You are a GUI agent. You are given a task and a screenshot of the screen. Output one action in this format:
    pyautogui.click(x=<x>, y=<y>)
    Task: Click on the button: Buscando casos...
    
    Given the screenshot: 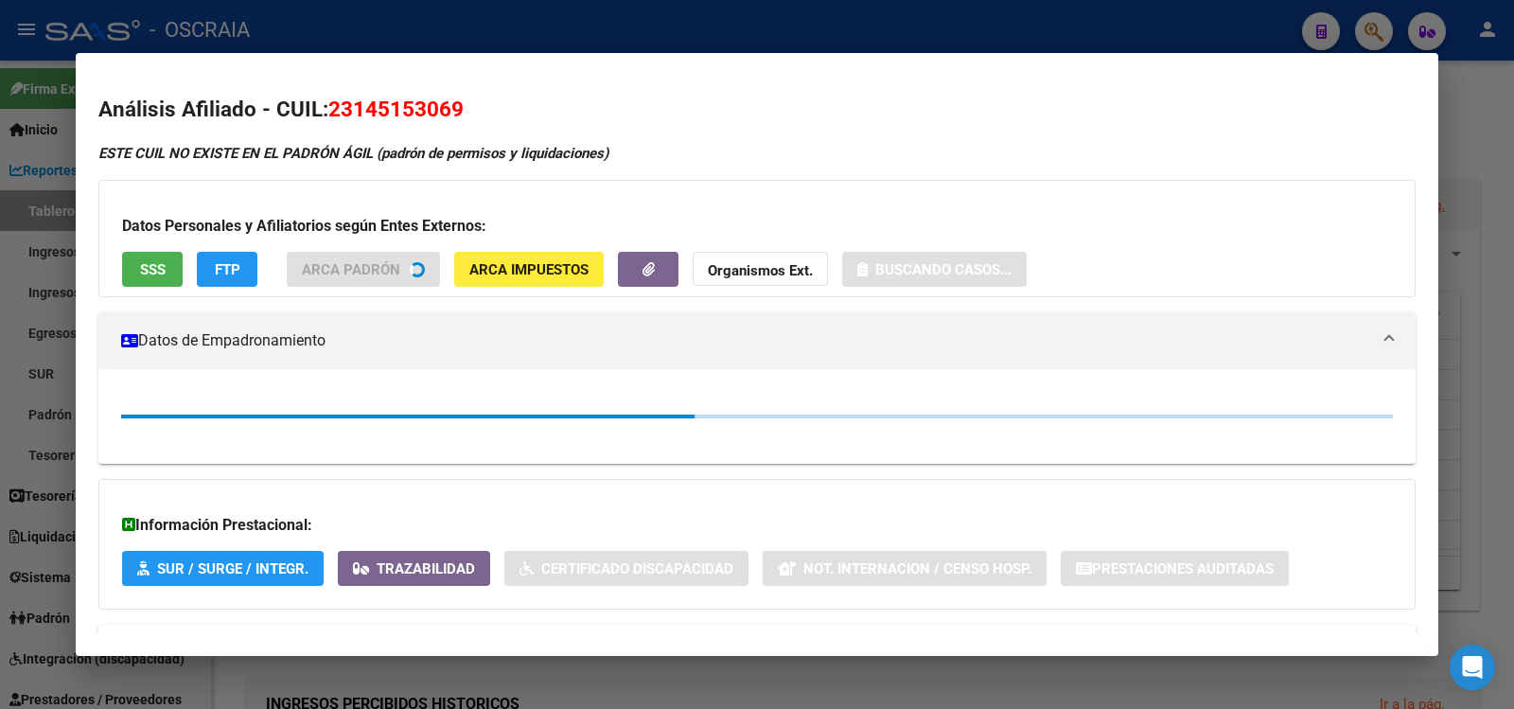 What is the action you would take?
    pyautogui.click(x=934, y=269)
    